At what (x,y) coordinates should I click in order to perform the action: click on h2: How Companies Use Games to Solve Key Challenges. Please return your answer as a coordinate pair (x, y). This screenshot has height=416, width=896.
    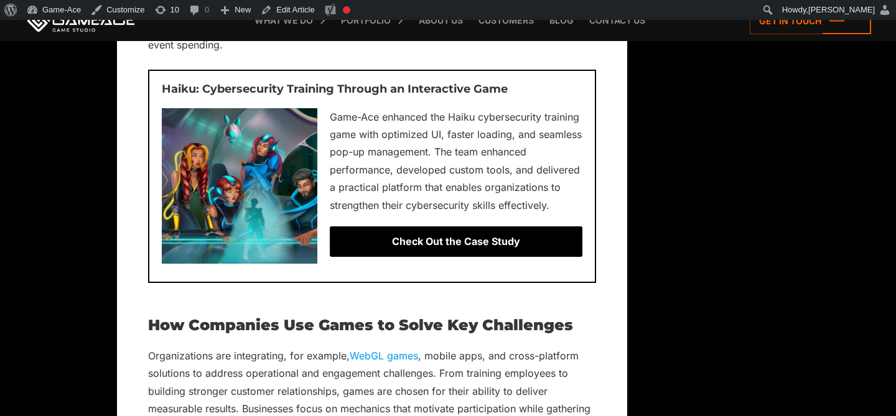
    Looking at the image, I should click on (372, 325).